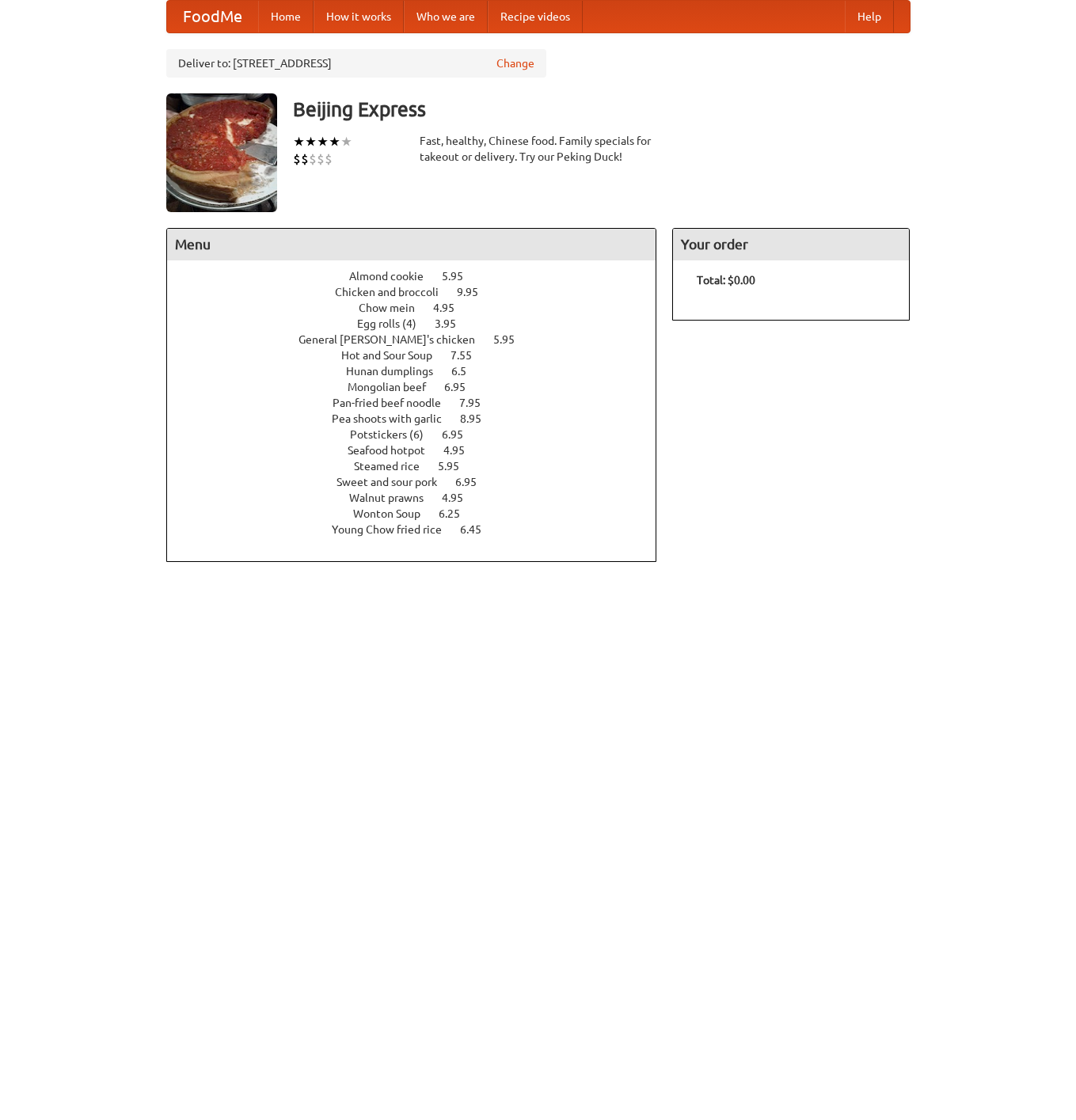  What do you see at coordinates (394, 450) in the screenshot?
I see `span: Seafood hotpot` at bounding box center [394, 450].